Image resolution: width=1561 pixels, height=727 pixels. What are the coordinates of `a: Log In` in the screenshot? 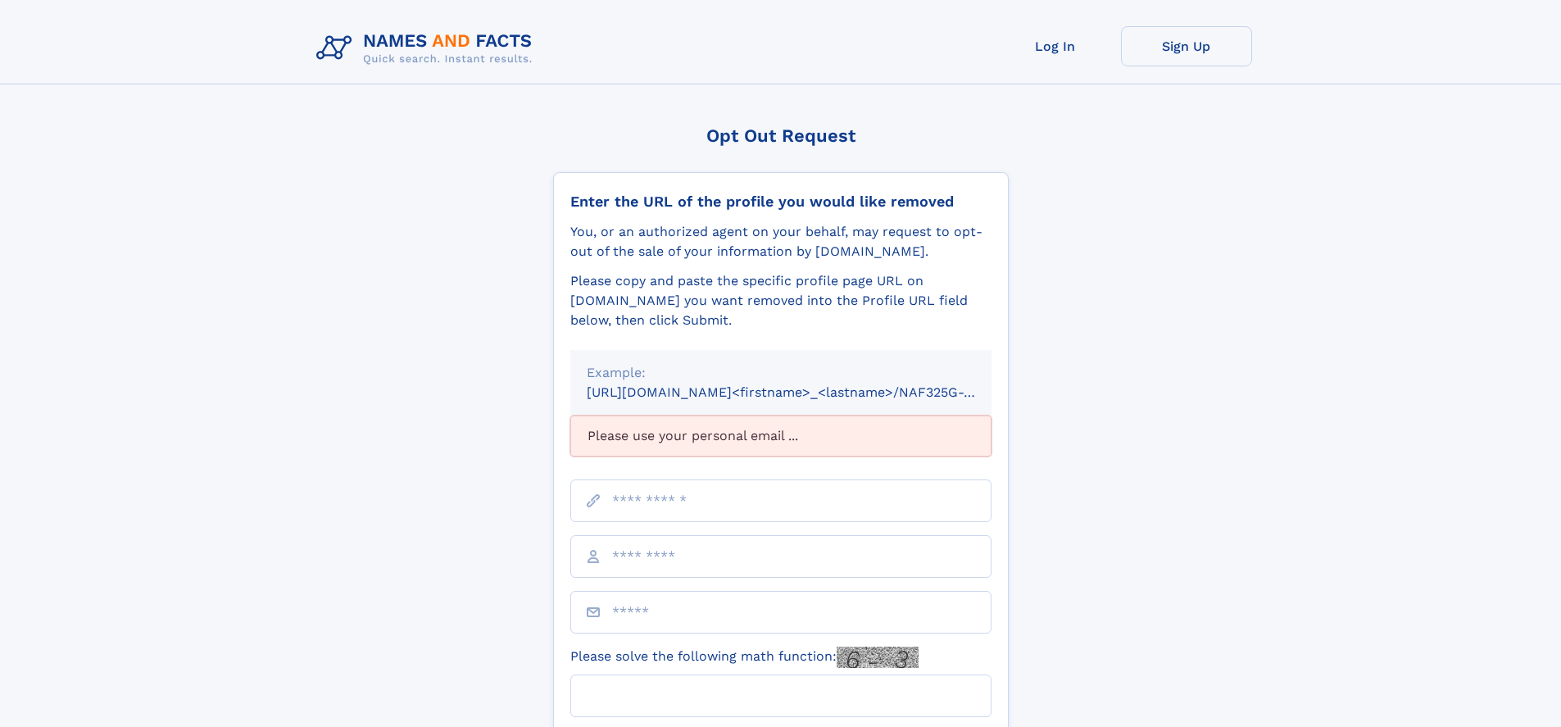 It's located at (1055, 46).